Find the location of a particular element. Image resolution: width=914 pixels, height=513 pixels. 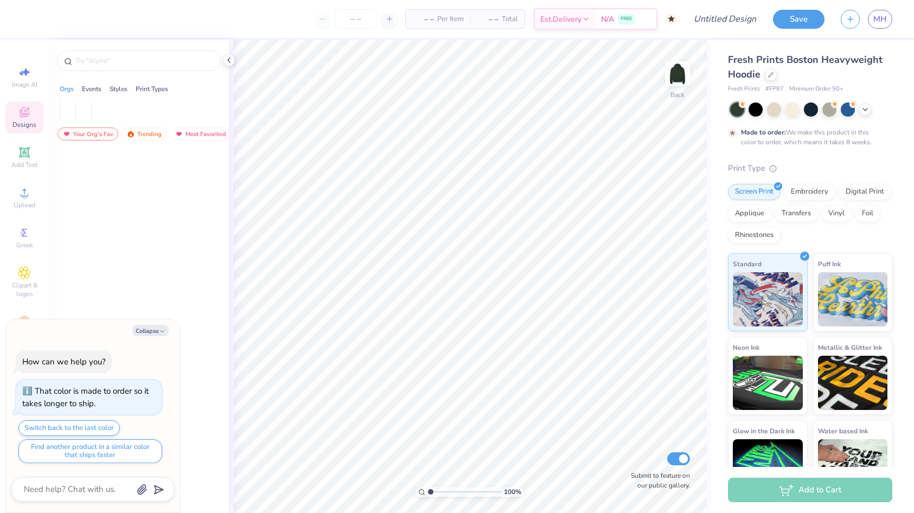

input: Untitled Design is located at coordinates (725, 19).